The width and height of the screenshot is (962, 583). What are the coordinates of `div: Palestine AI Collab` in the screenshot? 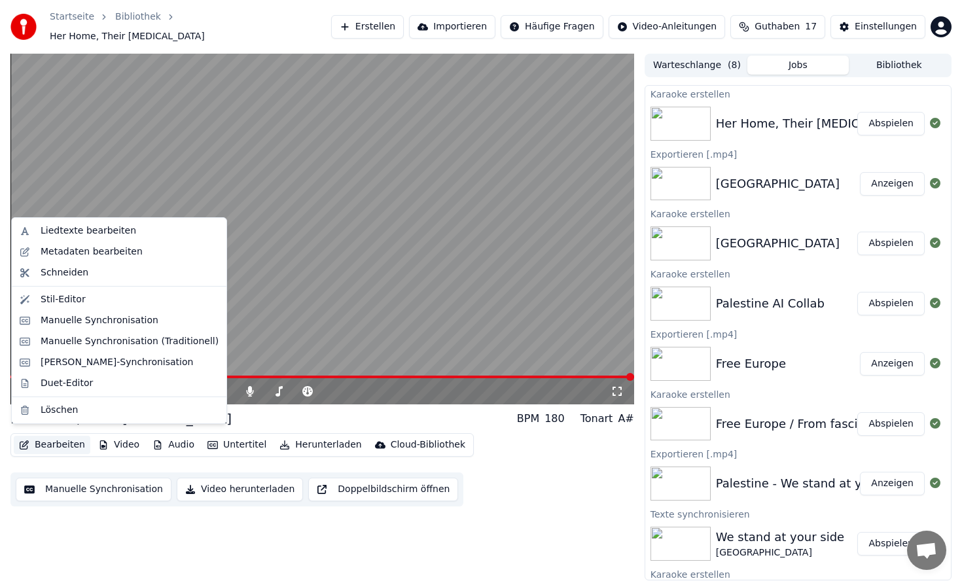 It's located at (771, 304).